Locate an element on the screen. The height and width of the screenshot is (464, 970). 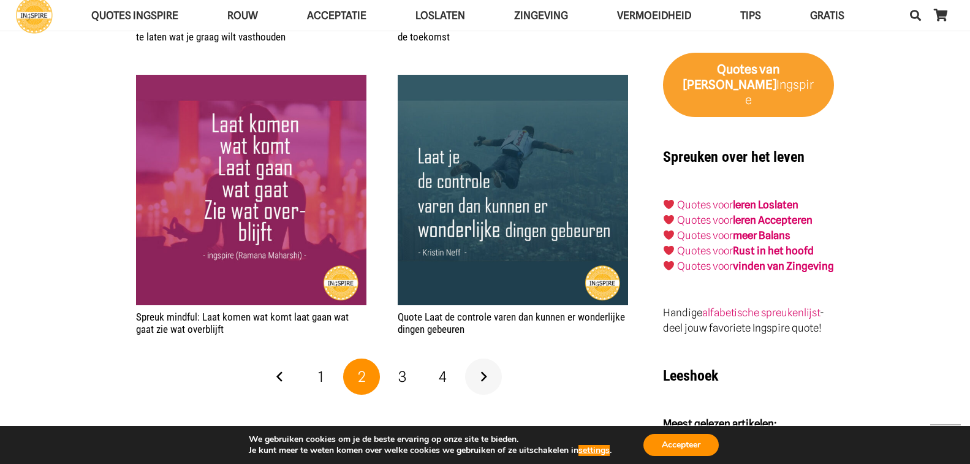
span: 2 is located at coordinates (362, 376).